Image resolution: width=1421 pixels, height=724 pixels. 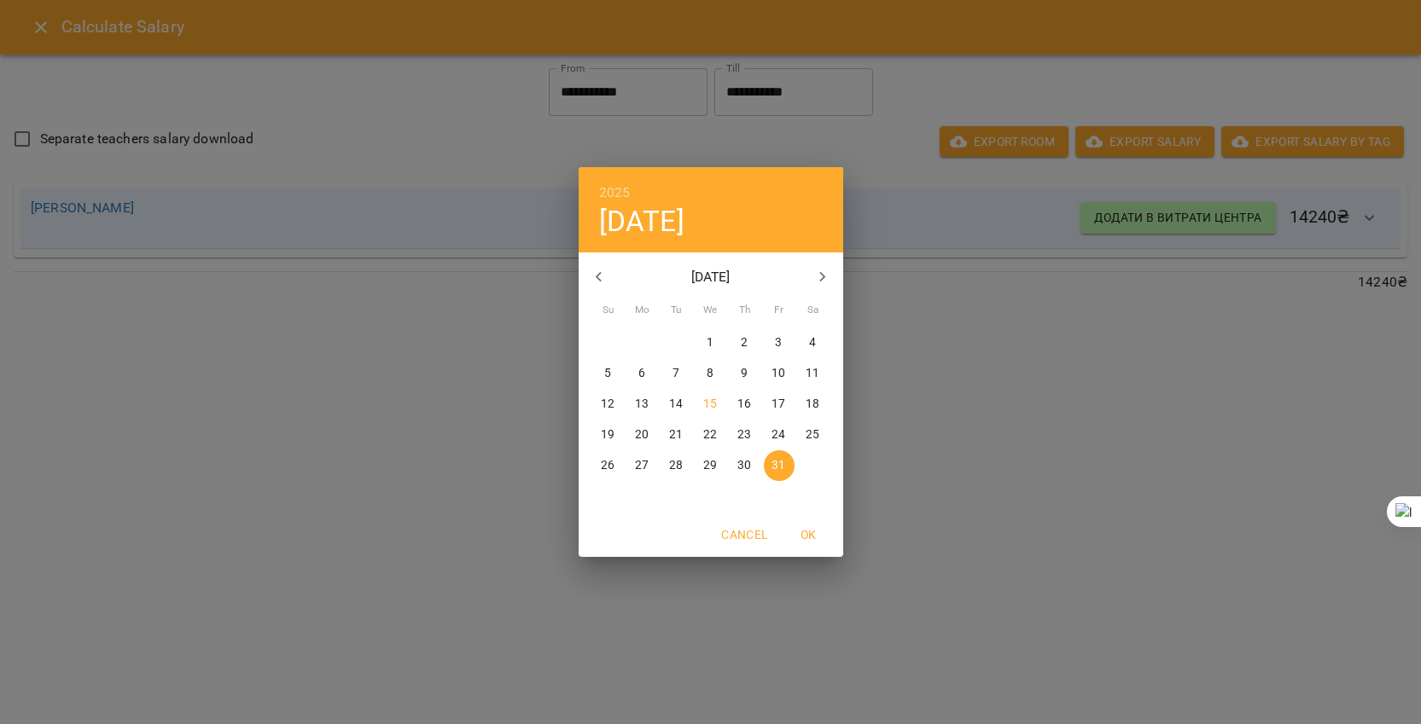 I want to click on button: OK, so click(x=809, y=535).